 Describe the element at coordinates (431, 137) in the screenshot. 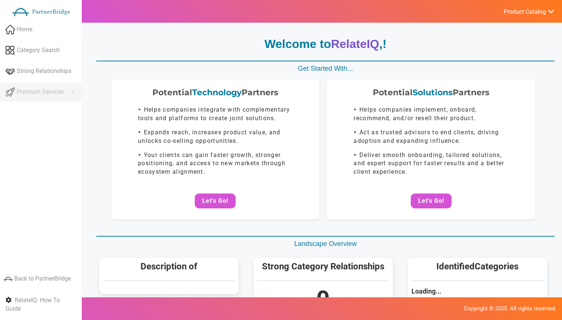

I see `p: ‣ Act as trusted advisors to end clients, driving adoption and expanding influence.` at that location.